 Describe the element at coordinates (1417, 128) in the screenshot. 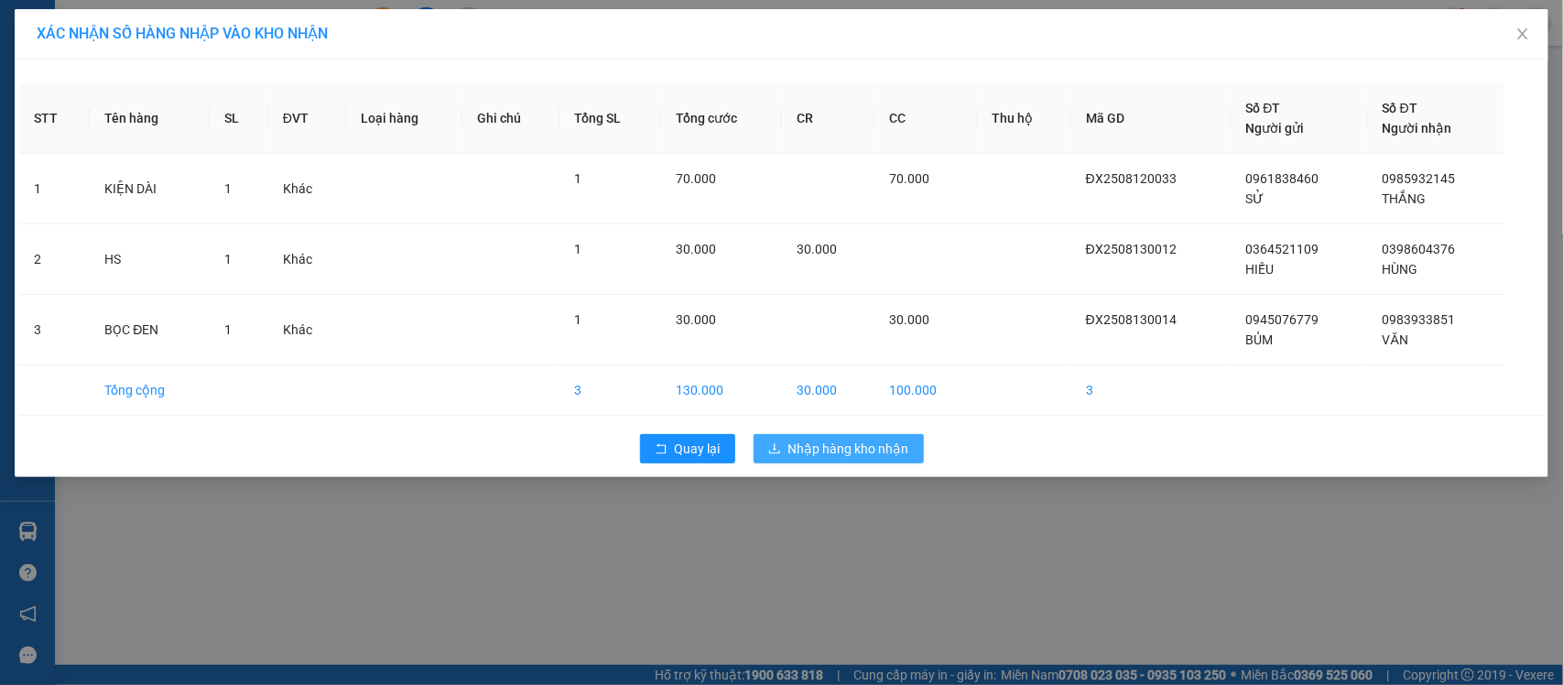

I see `span: Người nhận` at that location.